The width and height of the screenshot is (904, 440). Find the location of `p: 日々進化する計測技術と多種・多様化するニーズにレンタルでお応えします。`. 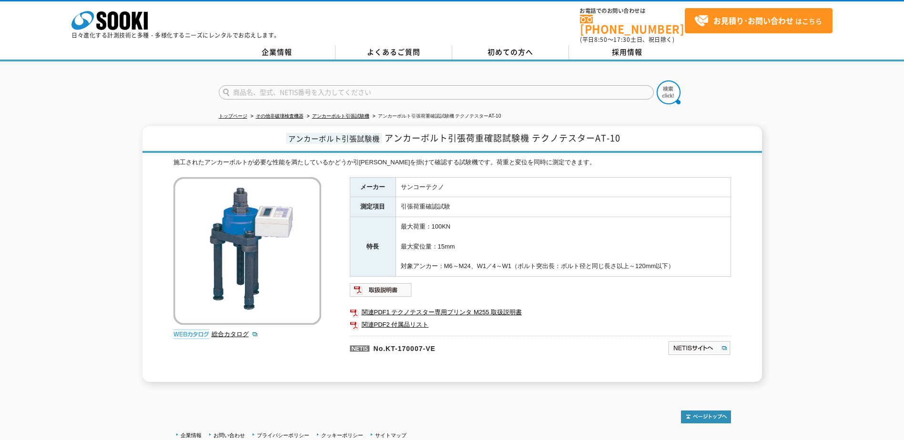

p: 日々進化する計測技術と多種・多様化するニーズにレンタルでお応えします。 is located at coordinates (176, 35).